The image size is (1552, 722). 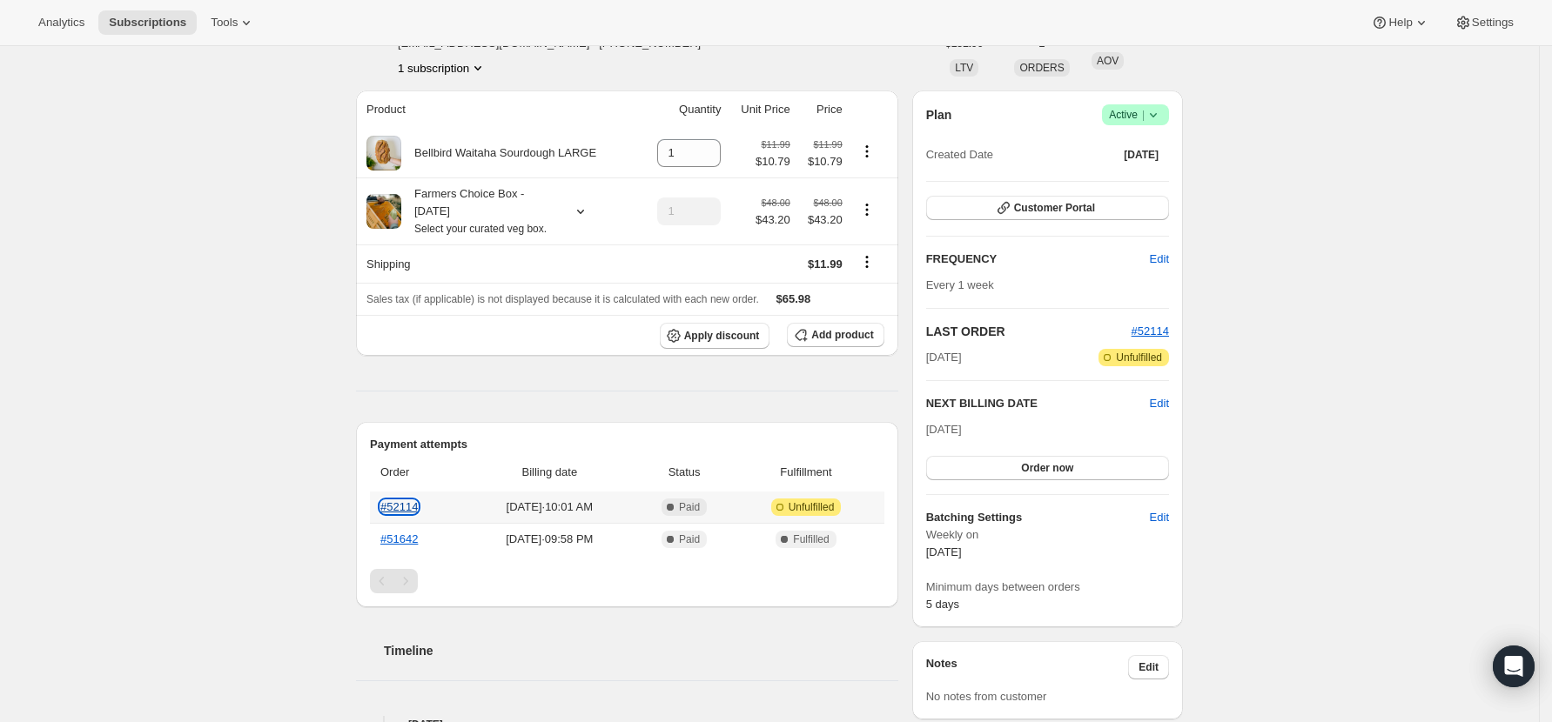 What do you see at coordinates (61, 23) in the screenshot?
I see `span: Analytics` at bounding box center [61, 23].